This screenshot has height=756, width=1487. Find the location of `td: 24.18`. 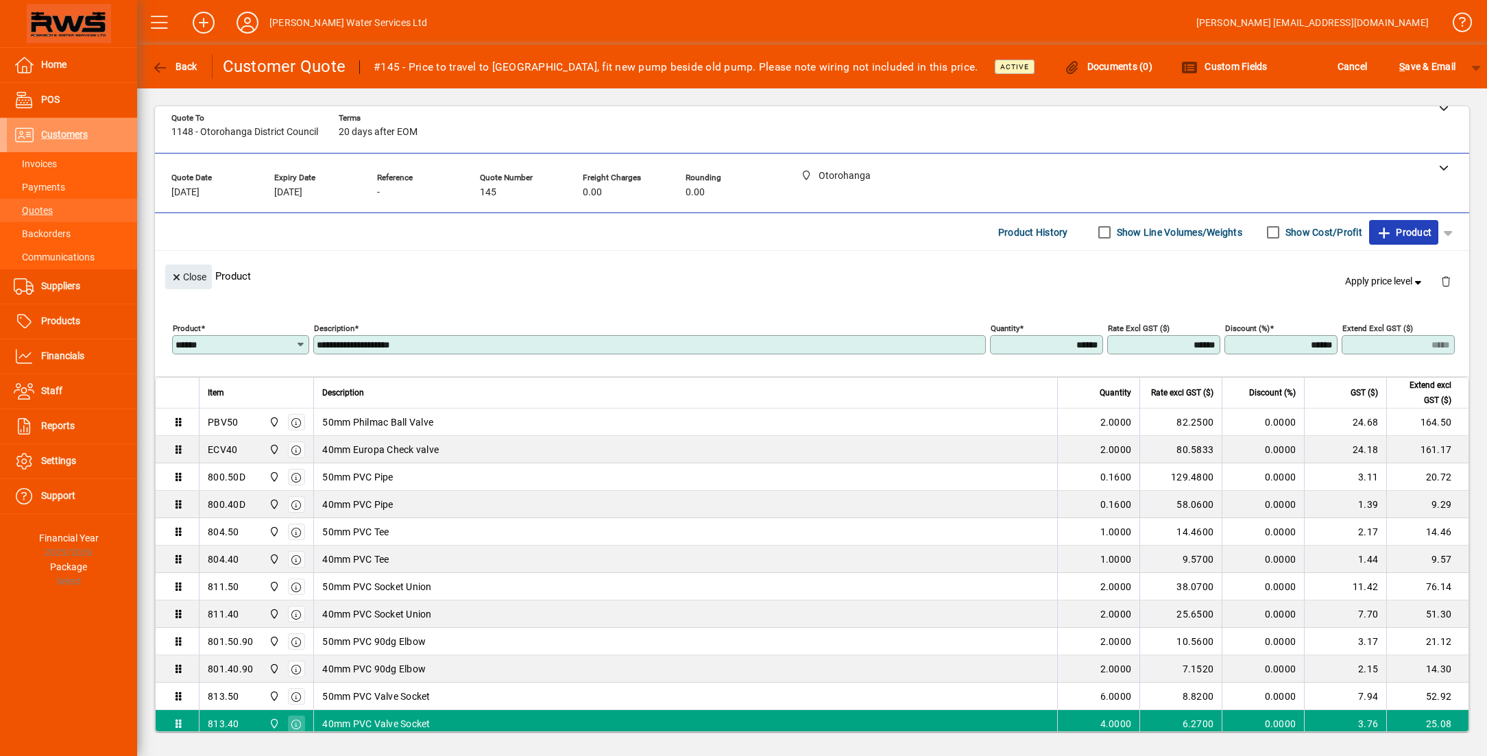

td: 24.18 is located at coordinates (1345, 450).